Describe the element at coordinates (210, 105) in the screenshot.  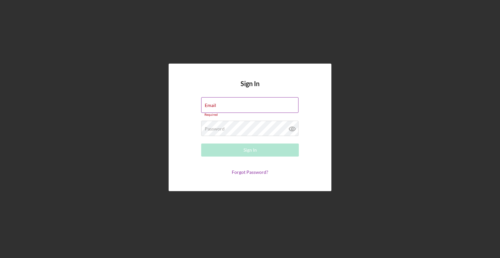
I see `label: Email` at that location.